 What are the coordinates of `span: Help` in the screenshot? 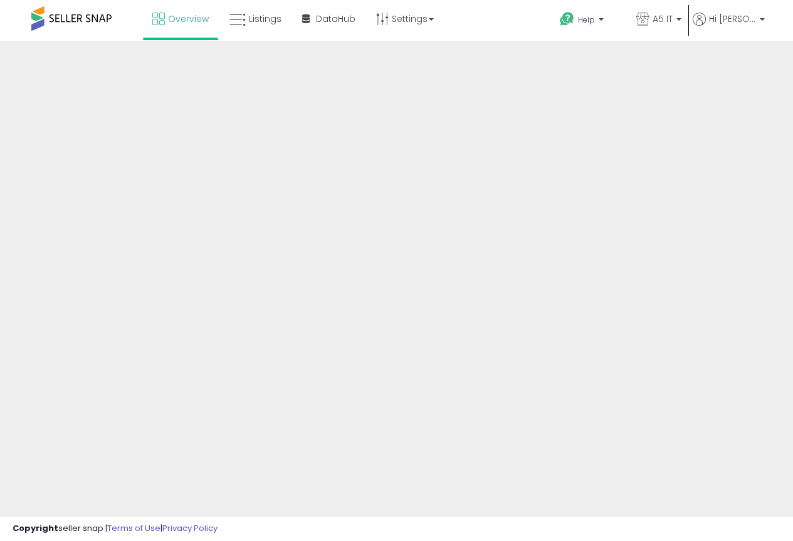 It's located at (586, 19).